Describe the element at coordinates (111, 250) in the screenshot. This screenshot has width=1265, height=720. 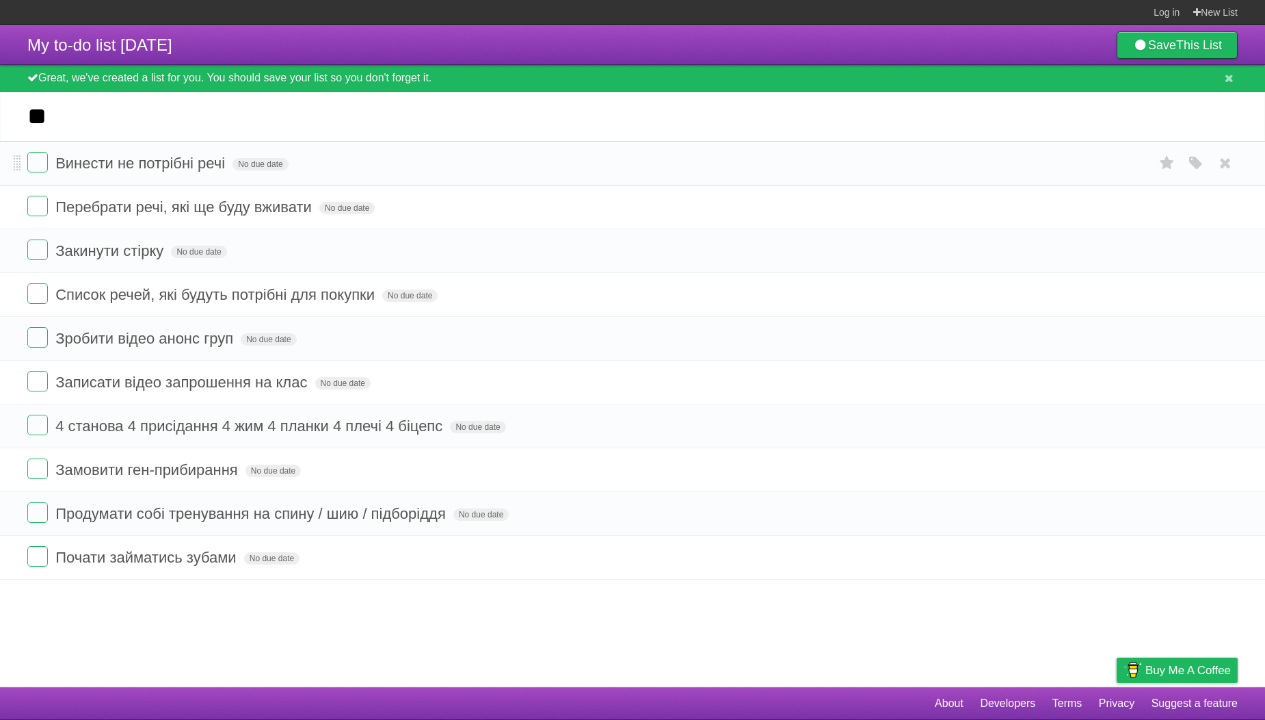
I see `span: Закинути стірку` at that location.